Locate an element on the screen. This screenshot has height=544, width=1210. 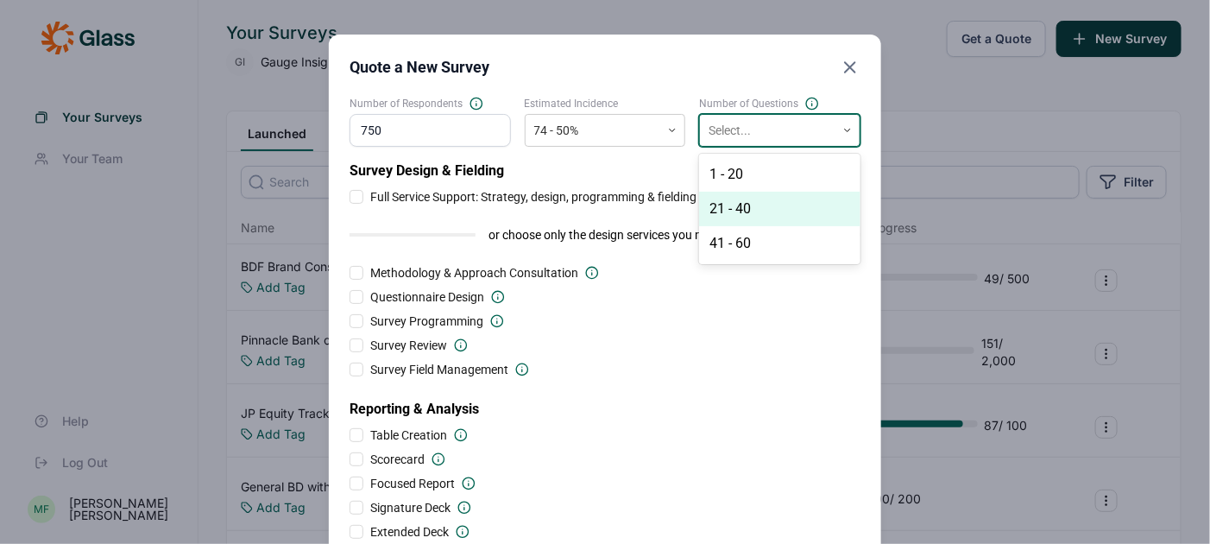
span: Methodology & Approach Consultation is located at coordinates (474, 273).